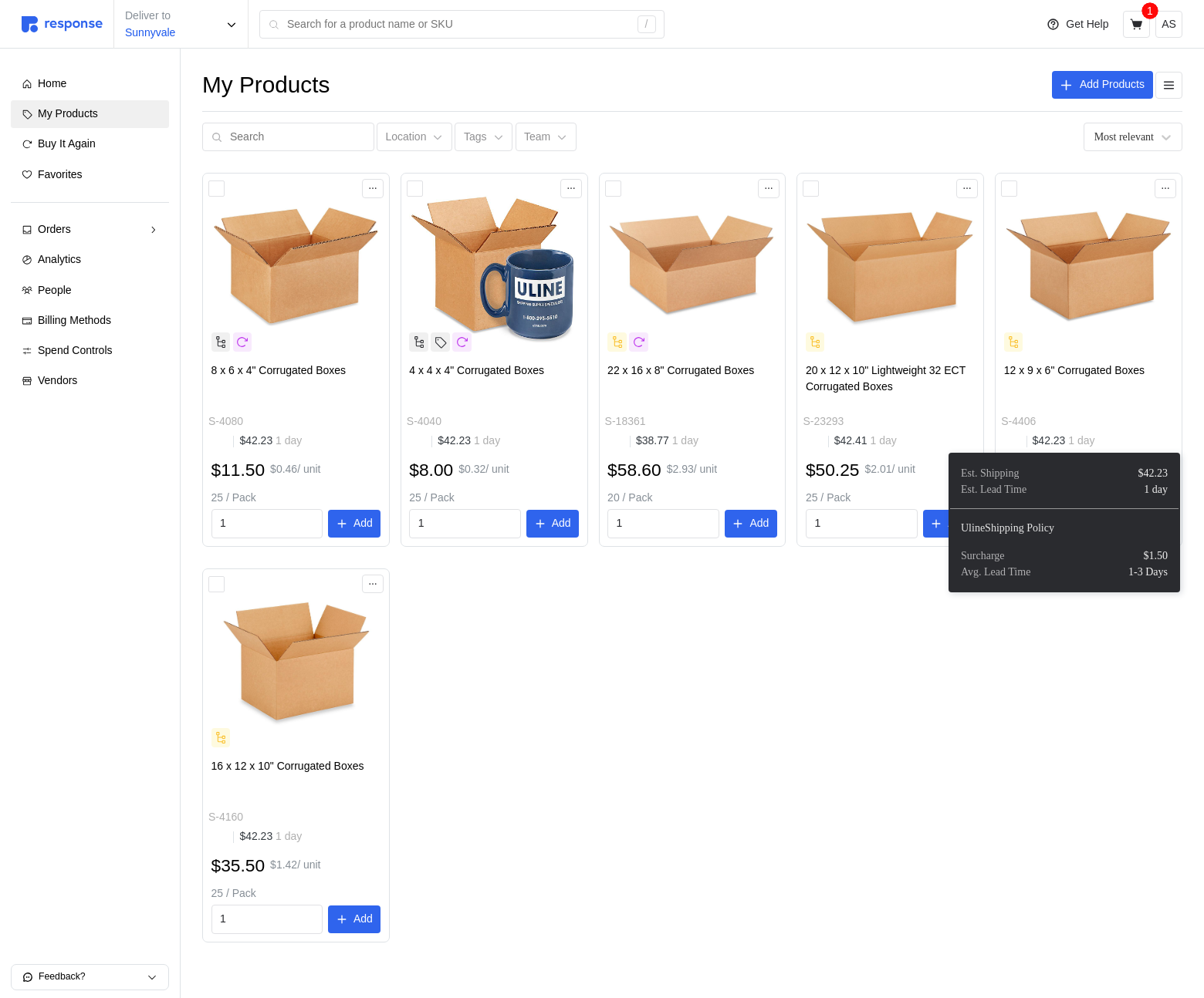  I want to click on p: Team, so click(537, 137).